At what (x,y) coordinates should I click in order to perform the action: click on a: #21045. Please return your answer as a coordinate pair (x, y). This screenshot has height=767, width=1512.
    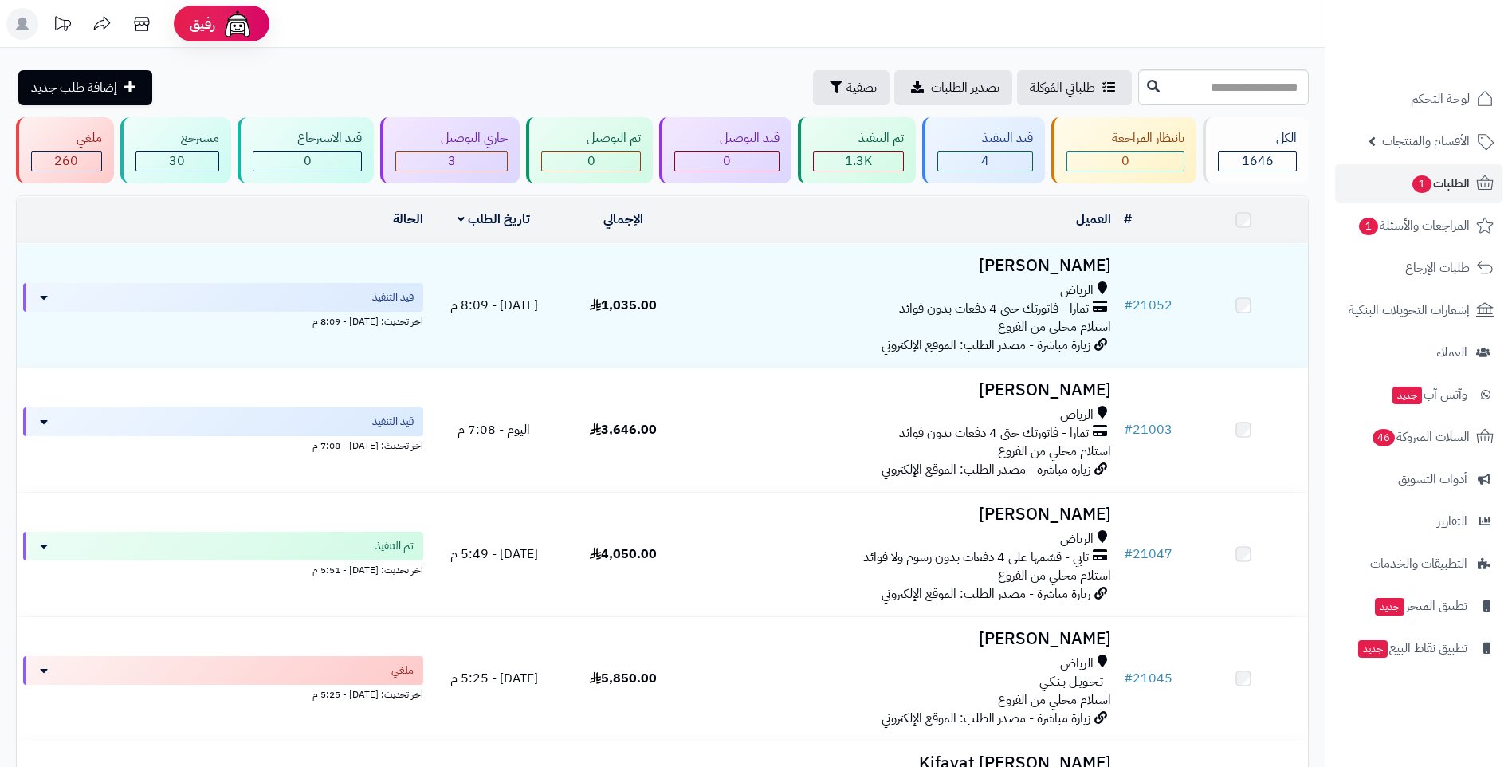
    Looking at the image, I should click on (1148, 678).